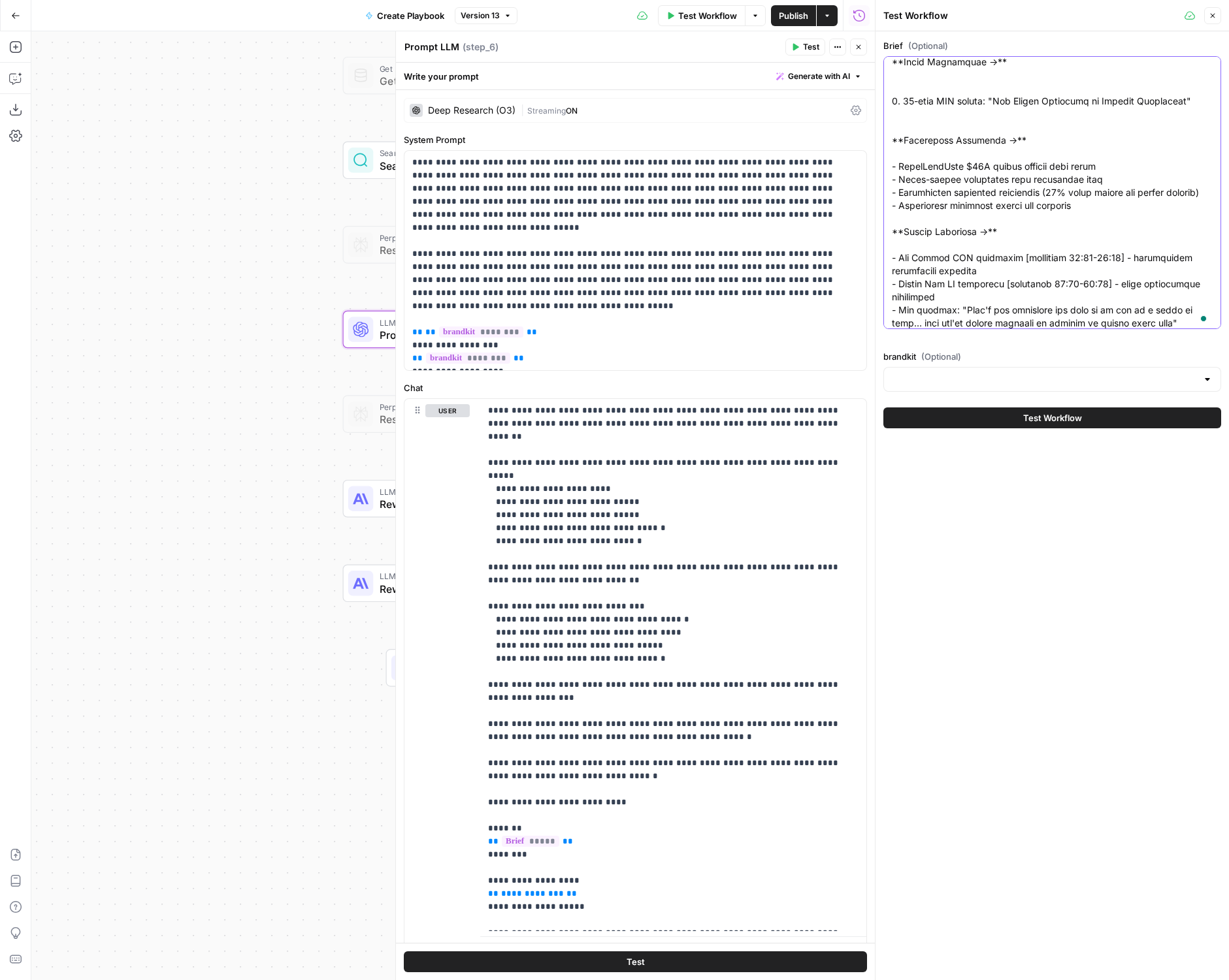  Describe the element at coordinates (471, 110) in the screenshot. I see `div: Deep Research (O3)` at that location.